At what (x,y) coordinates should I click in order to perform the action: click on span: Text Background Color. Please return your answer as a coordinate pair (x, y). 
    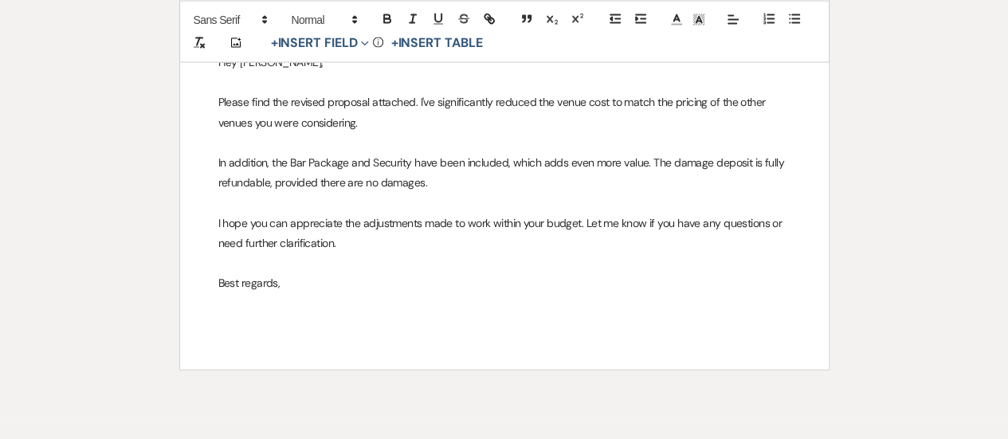
    Looking at the image, I should click on (699, 19).